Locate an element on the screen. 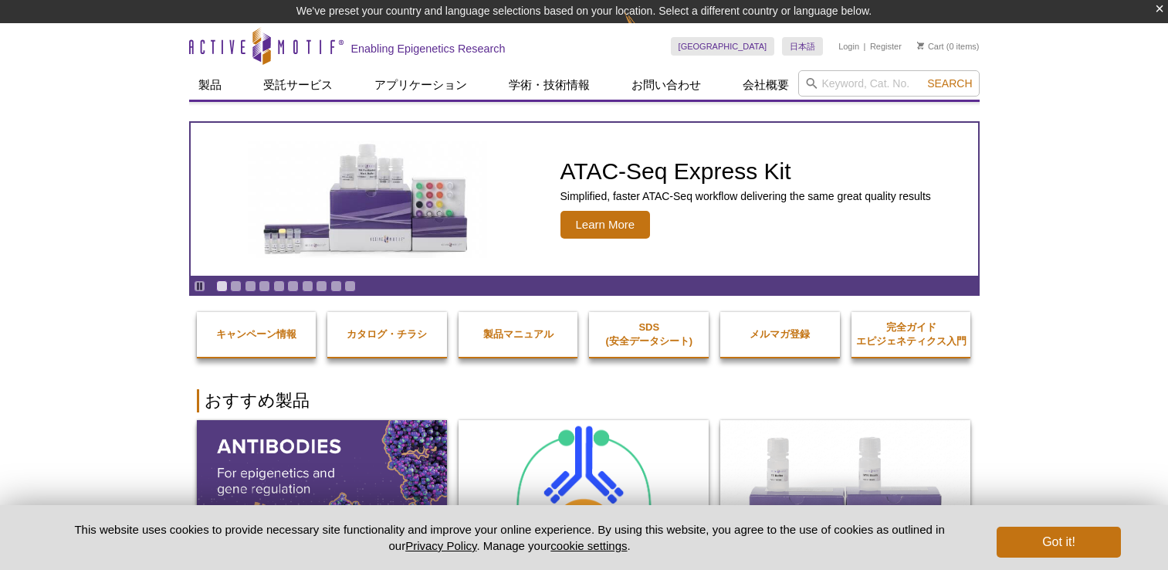 This screenshot has height=570, width=1168. a: Toggle autoplay is located at coordinates (199, 286).